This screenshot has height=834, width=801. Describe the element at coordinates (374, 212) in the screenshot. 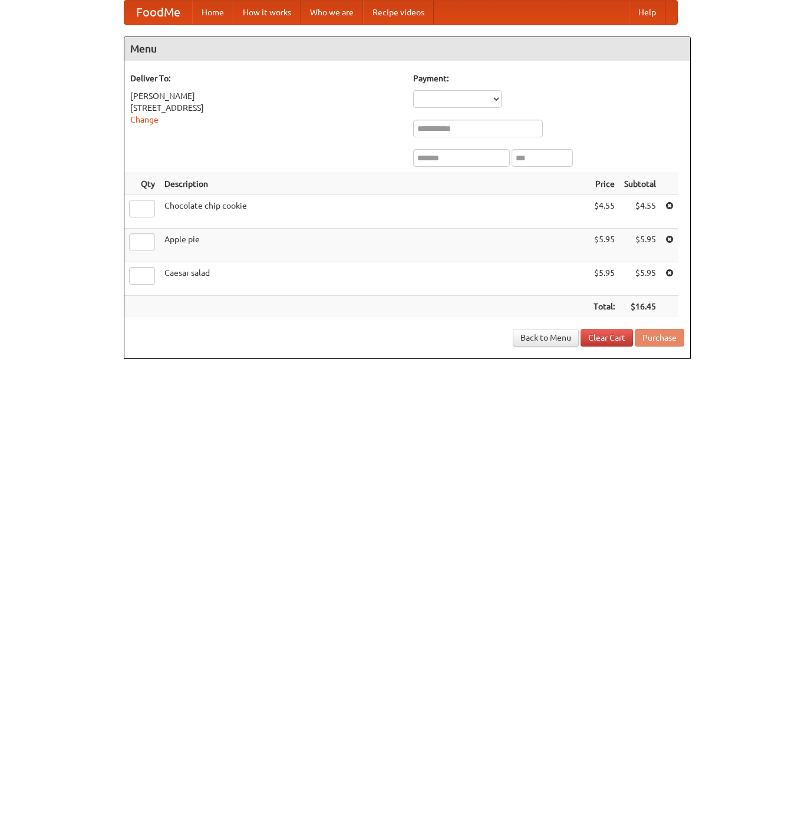

I see `td: Chocolate chip cookie` at that location.